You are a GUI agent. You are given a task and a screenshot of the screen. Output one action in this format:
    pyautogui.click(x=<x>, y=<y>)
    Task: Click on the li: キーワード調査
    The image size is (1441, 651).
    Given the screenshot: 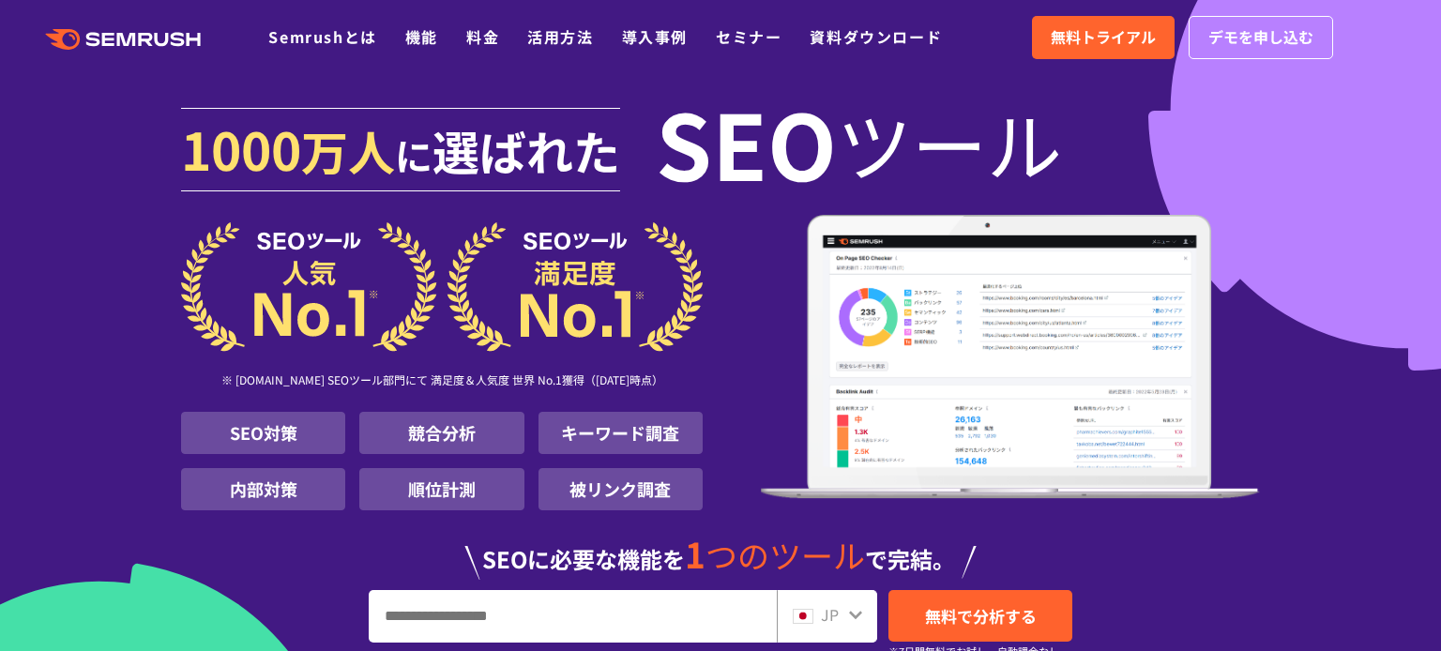 What is the action you would take?
    pyautogui.click(x=620, y=433)
    